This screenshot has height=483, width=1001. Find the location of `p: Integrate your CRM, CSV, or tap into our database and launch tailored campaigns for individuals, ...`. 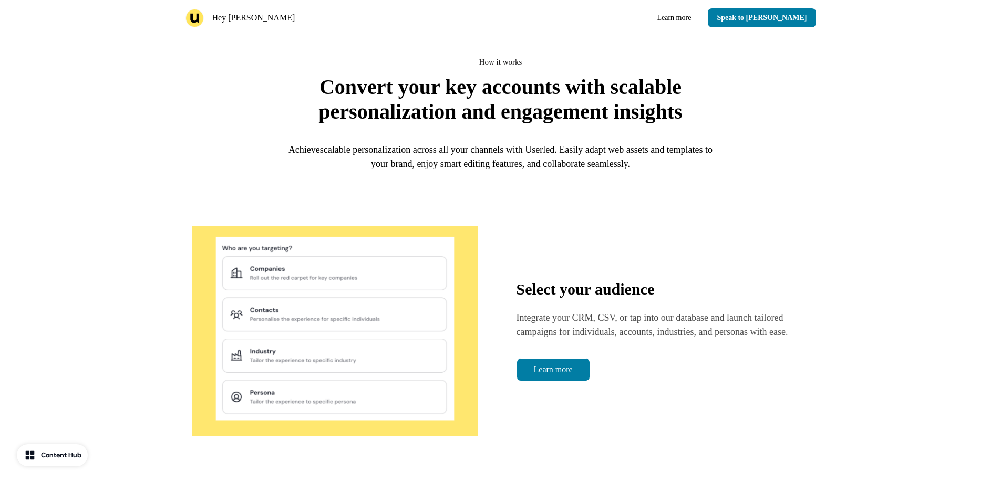

p: Integrate your CRM, CSV, or tap into our database and launch tailored campaigns for individuals, ... is located at coordinates (657, 325).